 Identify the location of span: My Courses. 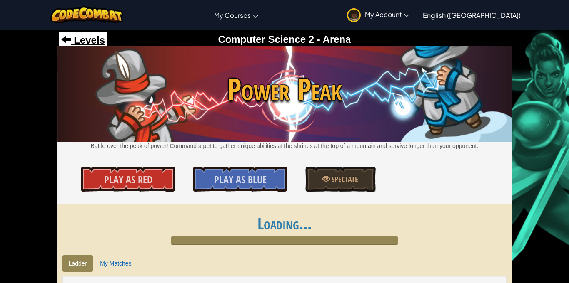
(232, 15).